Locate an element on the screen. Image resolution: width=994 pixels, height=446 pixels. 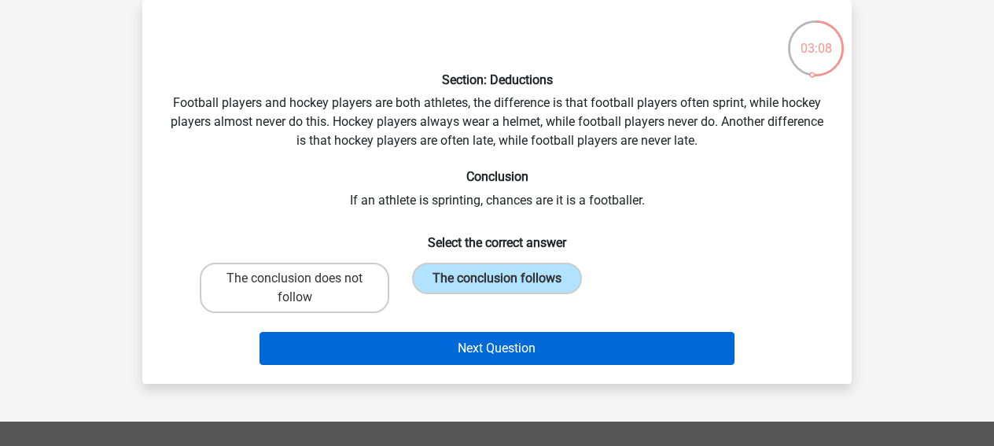
div: 03:08 is located at coordinates (815, 39).